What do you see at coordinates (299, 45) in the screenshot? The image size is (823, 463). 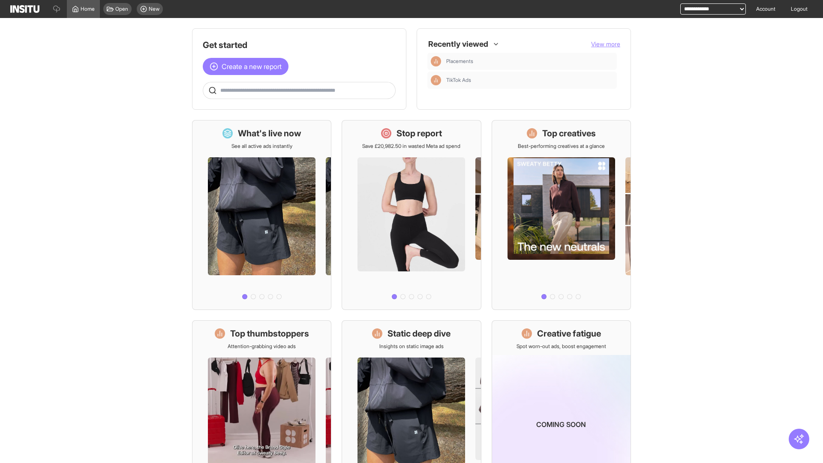 I see `h1: Get started` at bounding box center [299, 45].